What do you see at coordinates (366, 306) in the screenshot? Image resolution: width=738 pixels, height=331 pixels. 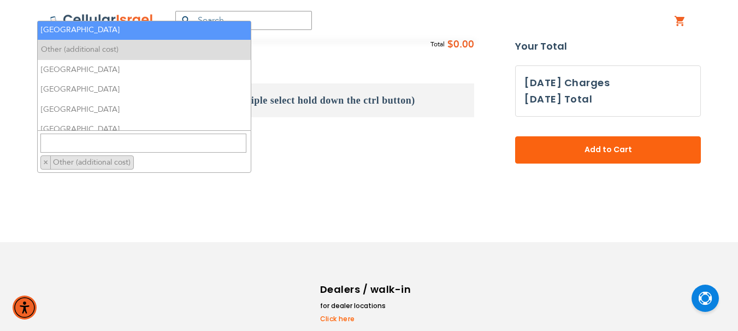 I see `li: for dealer locations` at bounding box center [366, 306].